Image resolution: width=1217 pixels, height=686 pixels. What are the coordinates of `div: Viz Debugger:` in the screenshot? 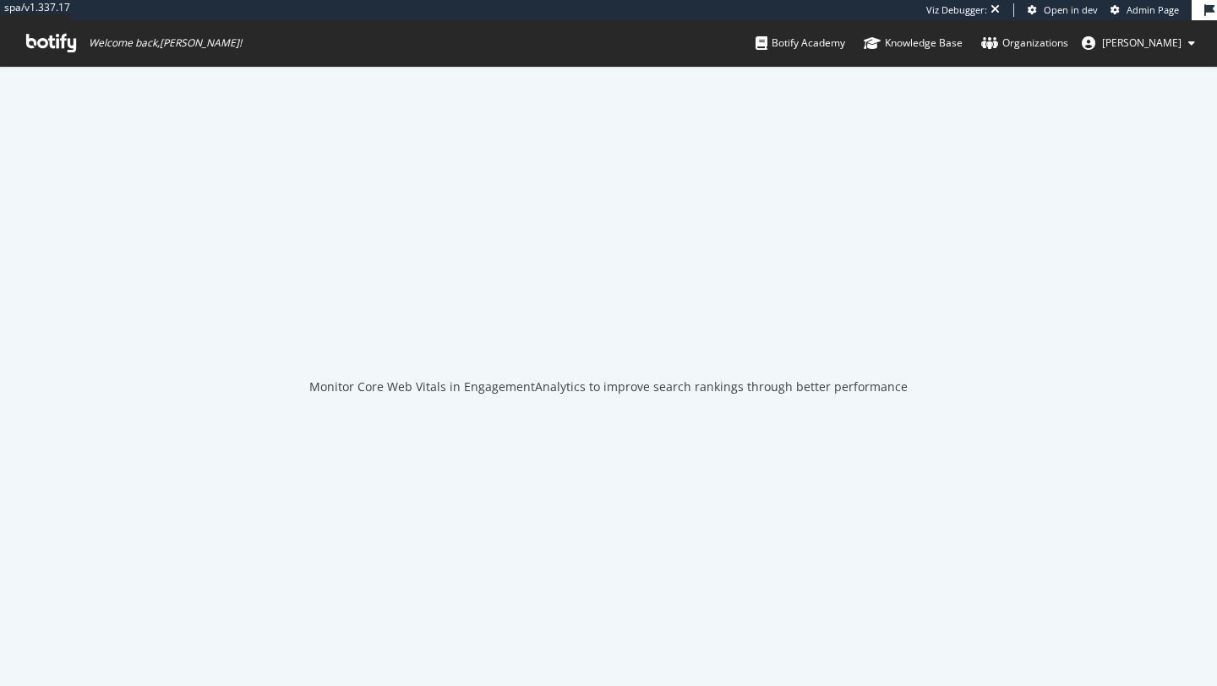 It's located at (957, 10).